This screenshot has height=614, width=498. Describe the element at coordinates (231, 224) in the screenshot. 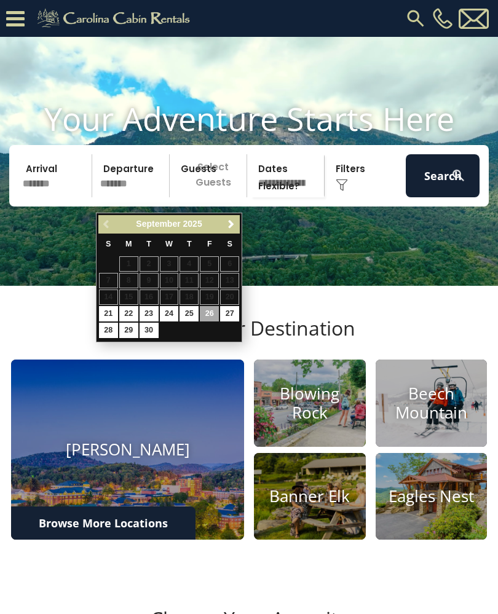

I see `span: Next` at that location.